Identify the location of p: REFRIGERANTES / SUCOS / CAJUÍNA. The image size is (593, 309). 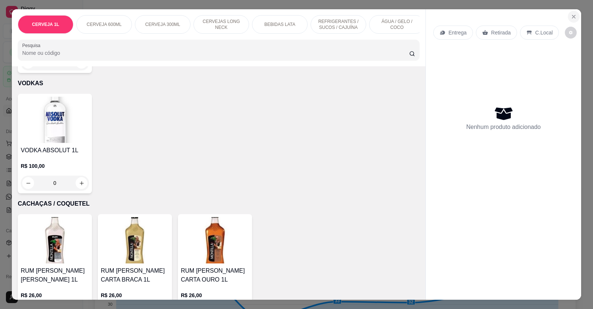
(338, 24).